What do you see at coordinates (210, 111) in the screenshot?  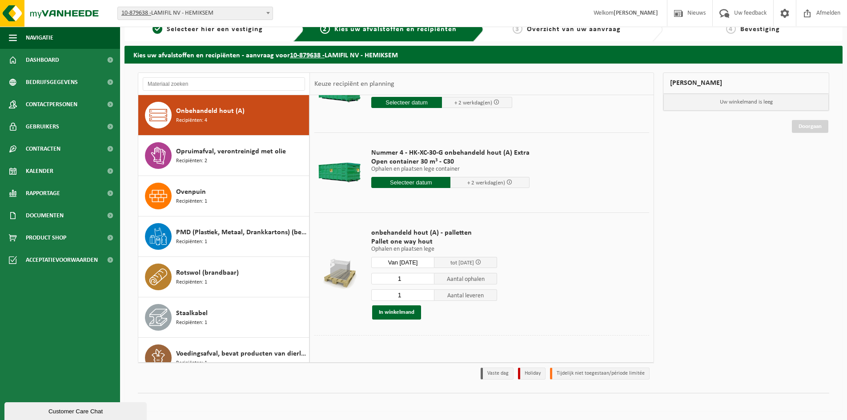 I see `span: Onbehandeld hout (A)` at bounding box center [210, 111].